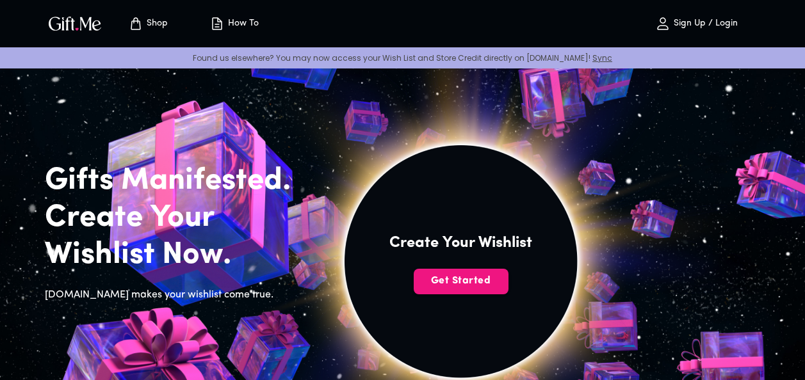 Image resolution: width=805 pixels, height=380 pixels. What do you see at coordinates (217, 24) in the screenshot?
I see `img: how-to.svg` at bounding box center [217, 24].